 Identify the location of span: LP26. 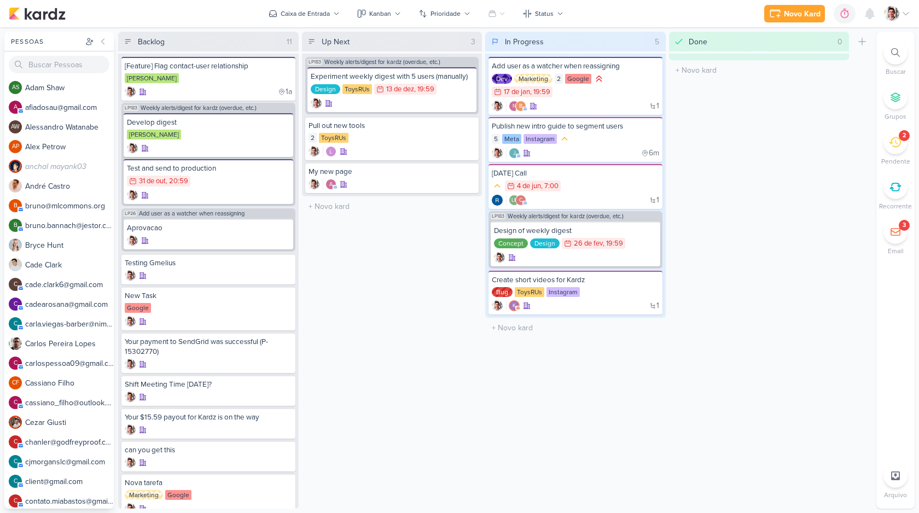
(130, 213).